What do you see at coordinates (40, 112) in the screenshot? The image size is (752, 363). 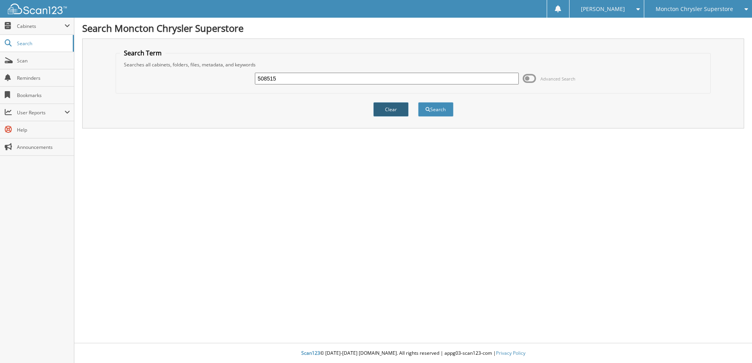 I see `span: User Reports` at bounding box center [40, 112].